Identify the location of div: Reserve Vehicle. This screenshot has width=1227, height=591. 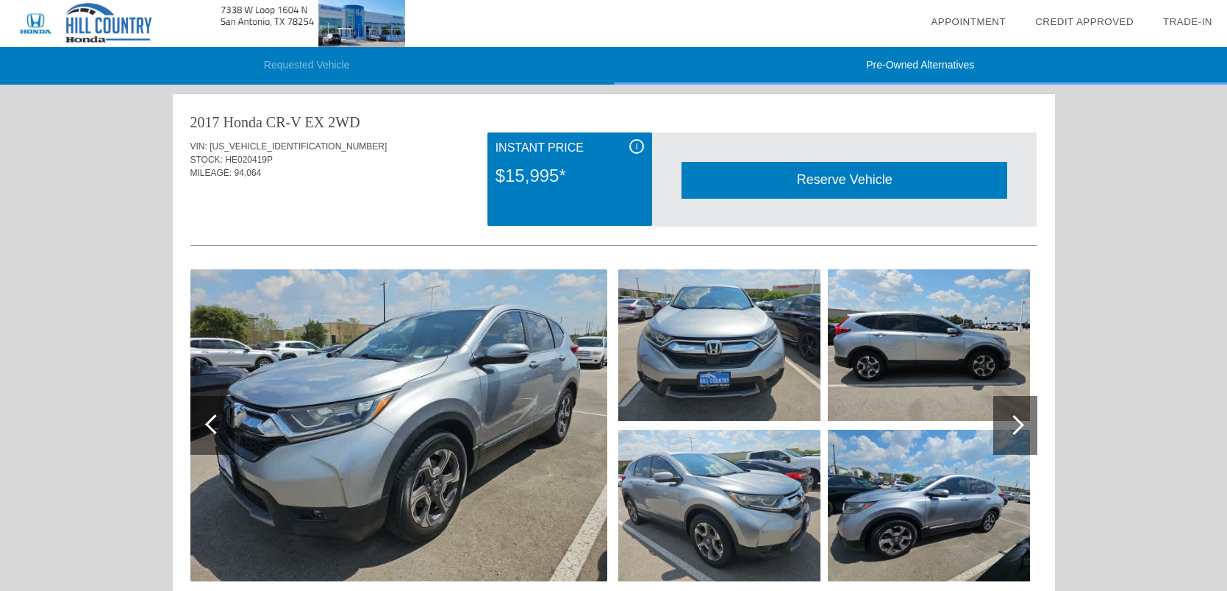
(844, 179).